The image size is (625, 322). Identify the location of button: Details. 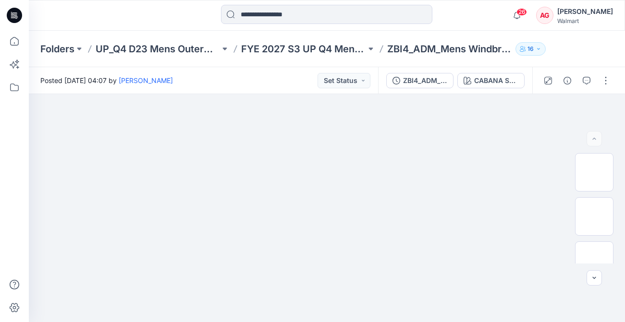
(567, 81).